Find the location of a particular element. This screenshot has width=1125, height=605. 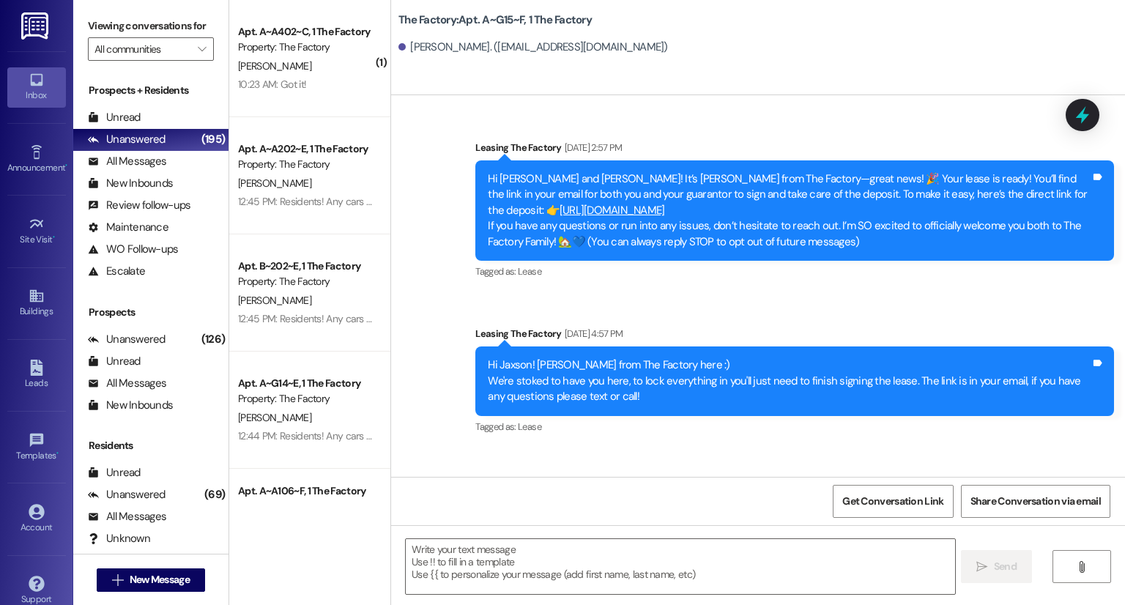

img: ResiDesk Logo is located at coordinates (36, 26).